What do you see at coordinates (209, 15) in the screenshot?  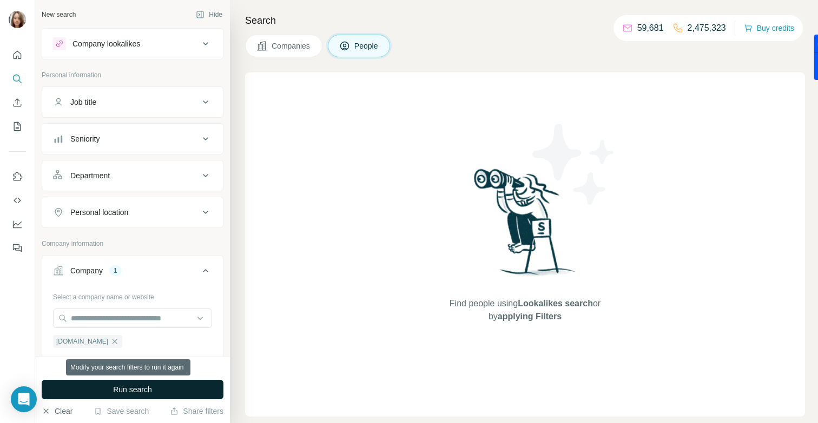 I see `button: Hide` at bounding box center [209, 15].